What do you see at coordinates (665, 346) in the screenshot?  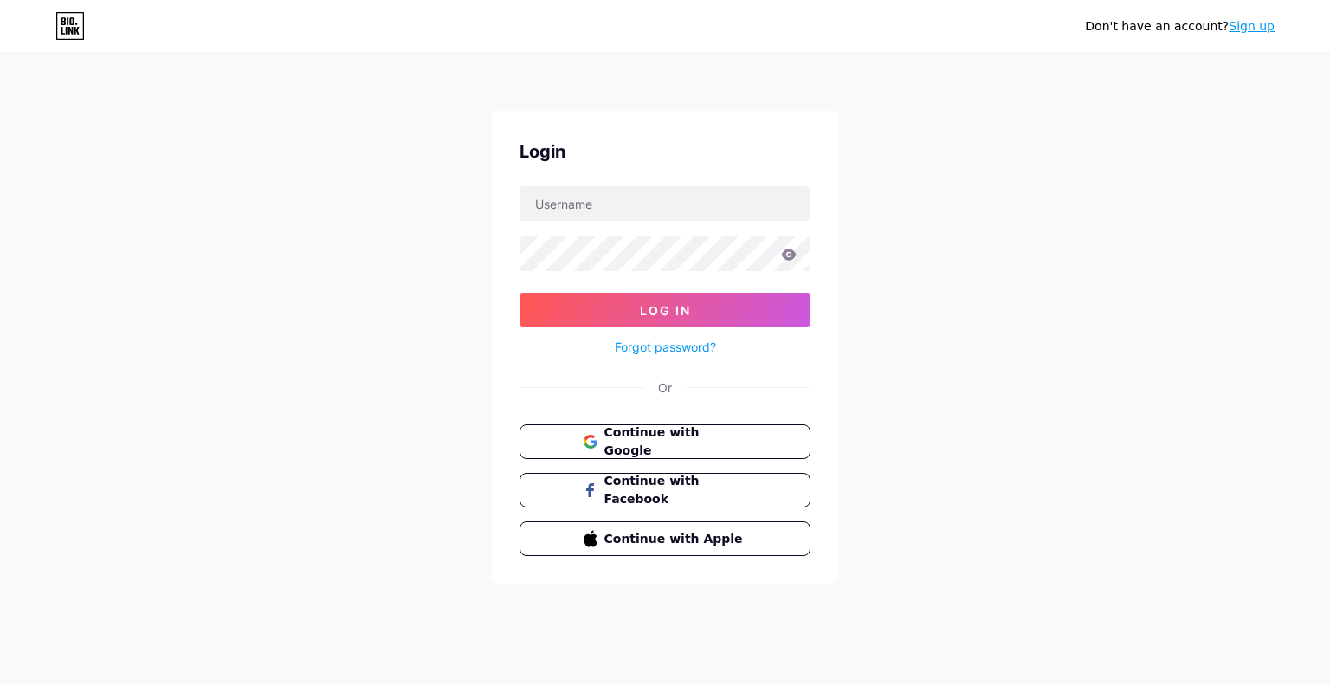 I see `a: Forgot password?` at bounding box center [665, 346].